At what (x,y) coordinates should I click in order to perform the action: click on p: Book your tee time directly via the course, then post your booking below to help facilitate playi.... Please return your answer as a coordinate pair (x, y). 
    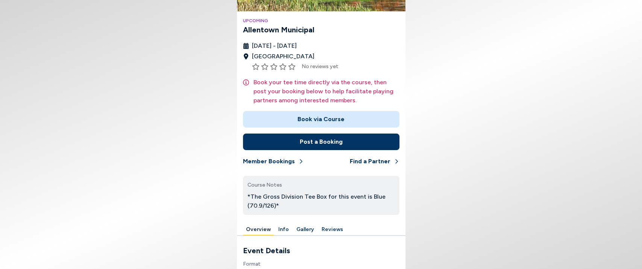
    Looking at the image, I should click on (327, 91).